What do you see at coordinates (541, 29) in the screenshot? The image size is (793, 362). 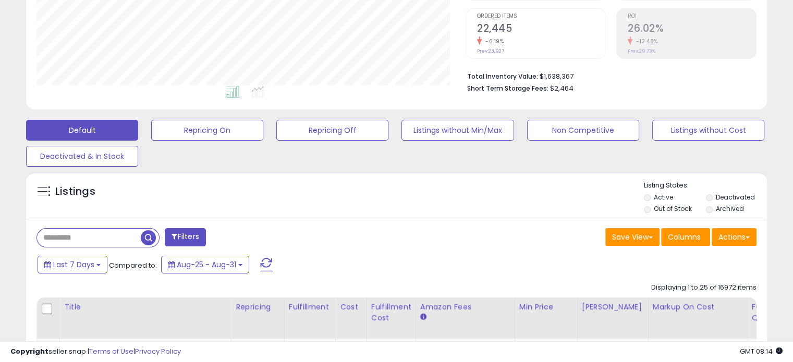 I see `h2: 22,445` at bounding box center [541, 29].